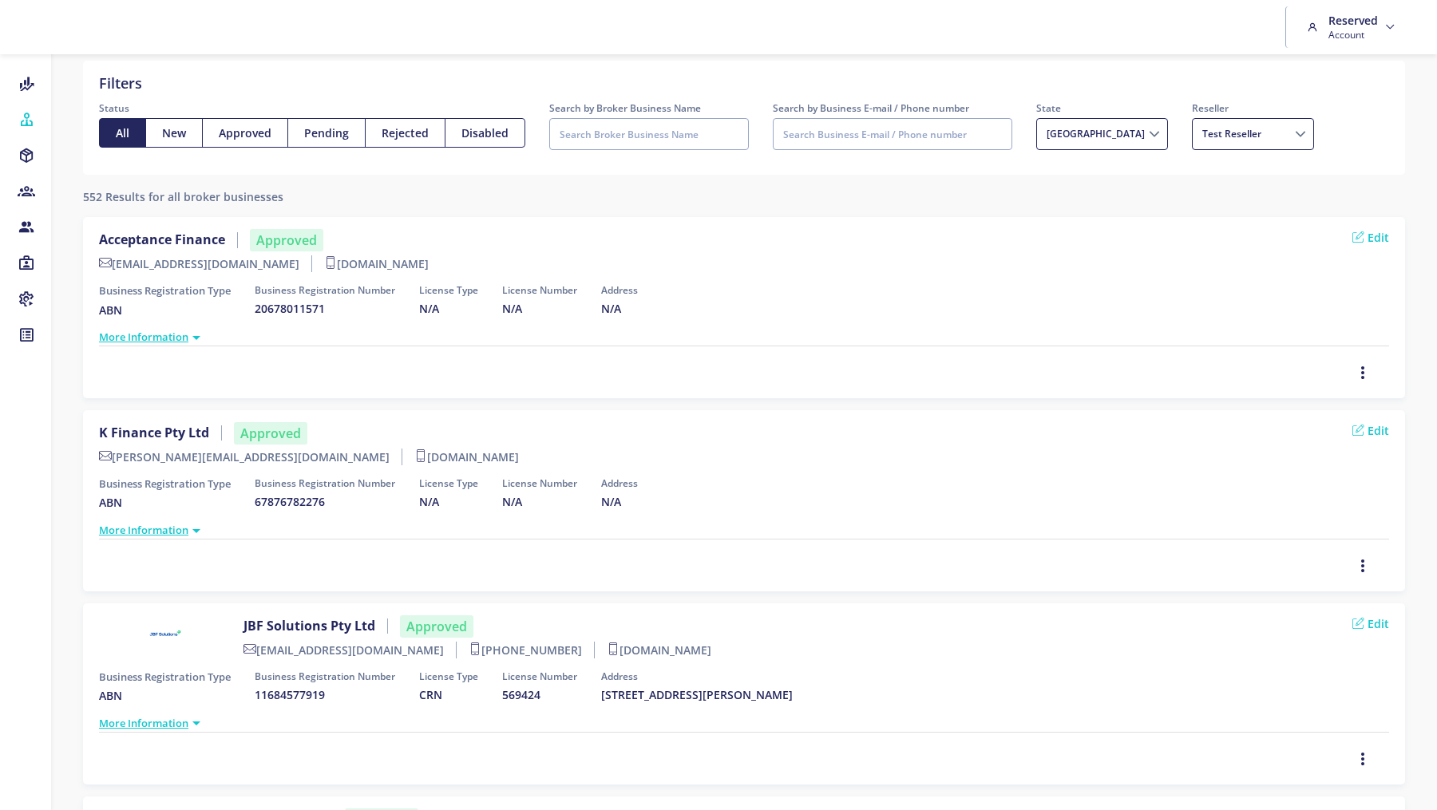 This screenshot has height=810, width=1437. Describe the element at coordinates (449, 695) in the screenshot. I see `h5: CRN` at that location.